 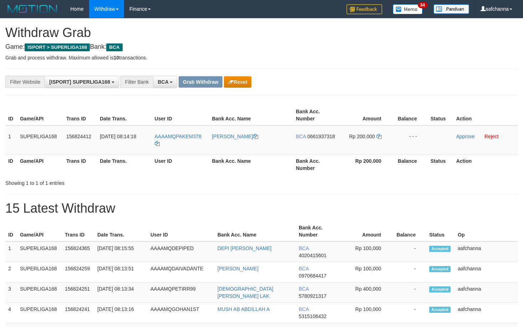 What do you see at coordinates (237, 82) in the screenshot?
I see `button: Reset` at bounding box center [237, 82].